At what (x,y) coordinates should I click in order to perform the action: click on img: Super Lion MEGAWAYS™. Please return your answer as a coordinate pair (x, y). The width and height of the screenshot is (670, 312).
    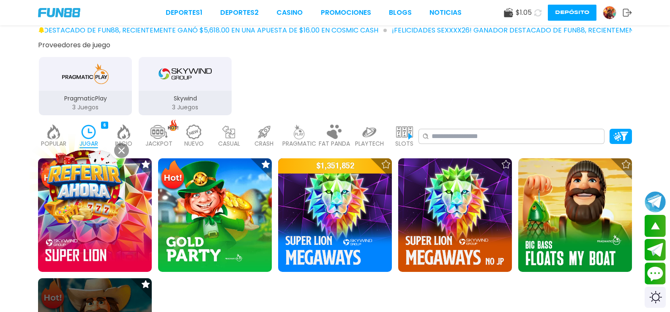
    Looking at the image, I should click on (335, 215).